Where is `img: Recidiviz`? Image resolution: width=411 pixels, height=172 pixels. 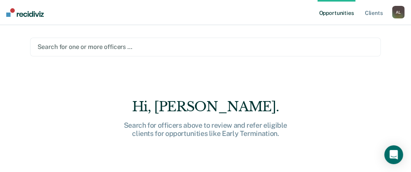 img: Recidiviz is located at coordinates (25, 13).